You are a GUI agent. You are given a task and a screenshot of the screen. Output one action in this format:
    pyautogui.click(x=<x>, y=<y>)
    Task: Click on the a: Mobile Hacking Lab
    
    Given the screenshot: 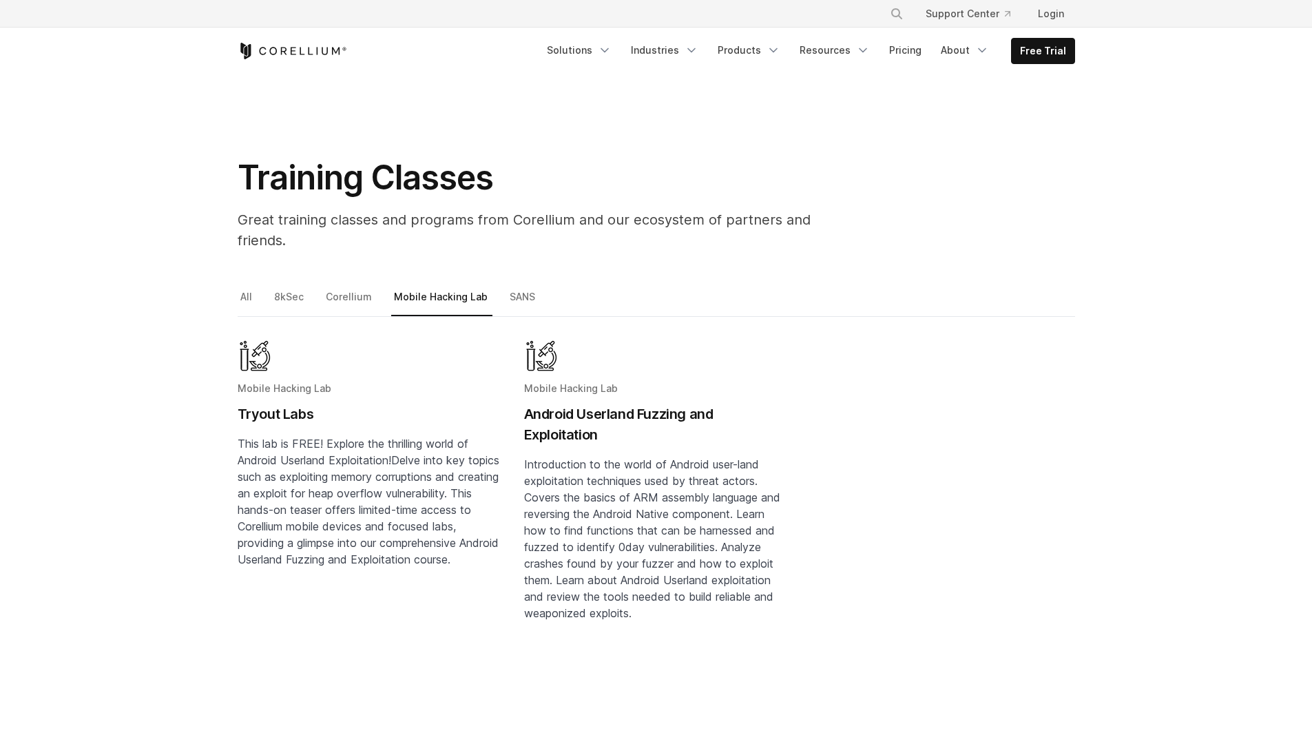 What is the action you would take?
    pyautogui.click(x=442, y=302)
    